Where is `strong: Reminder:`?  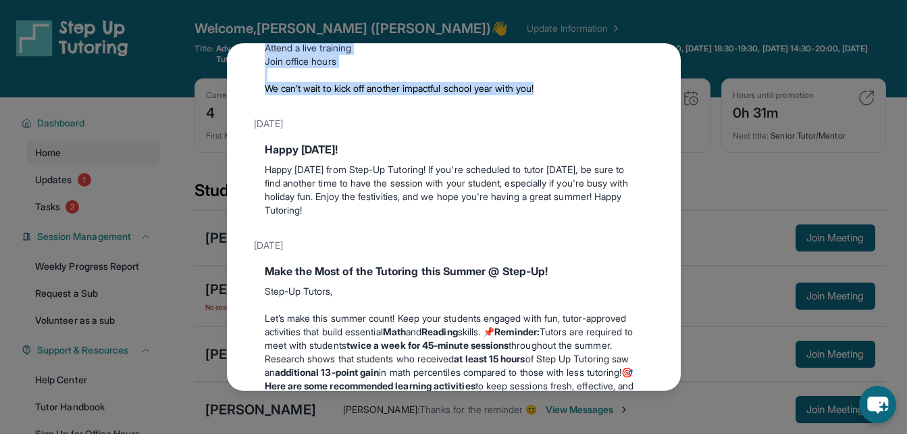 strong: Reminder: is located at coordinates (517, 331).